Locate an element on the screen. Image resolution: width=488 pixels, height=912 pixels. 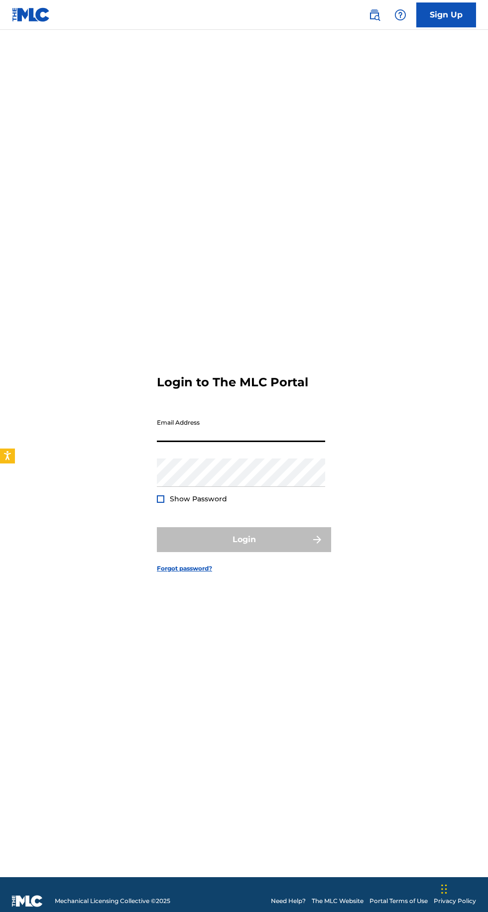
a: Privacy Policy is located at coordinates (455, 901).